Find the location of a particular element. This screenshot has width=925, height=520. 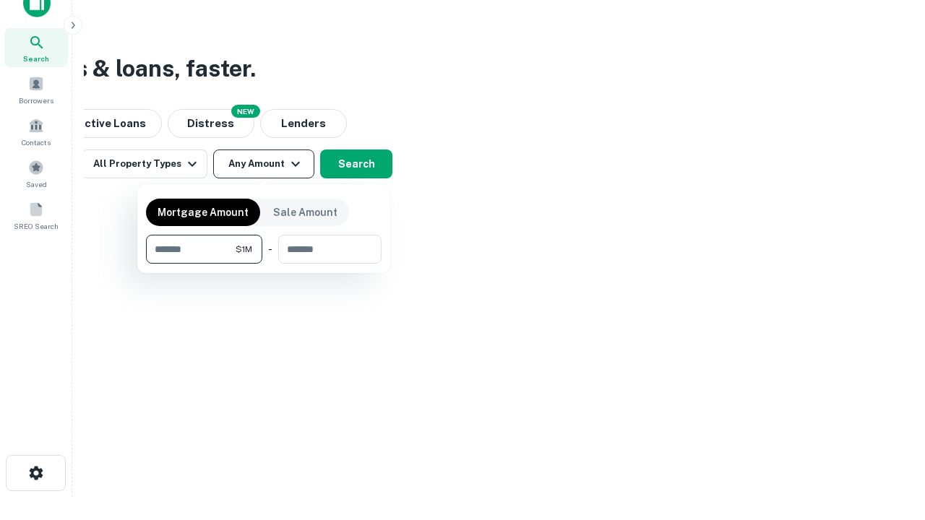

span: $1M is located at coordinates (243, 249).